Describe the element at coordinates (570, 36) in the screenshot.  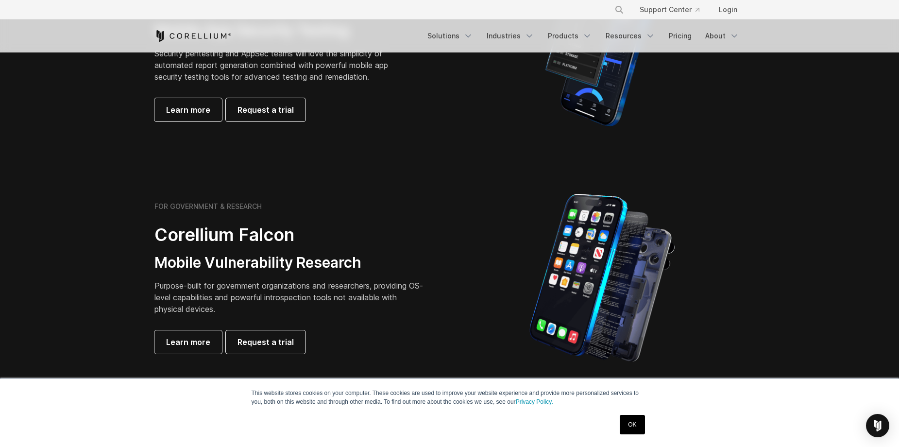
I see `a: Products` at that location.